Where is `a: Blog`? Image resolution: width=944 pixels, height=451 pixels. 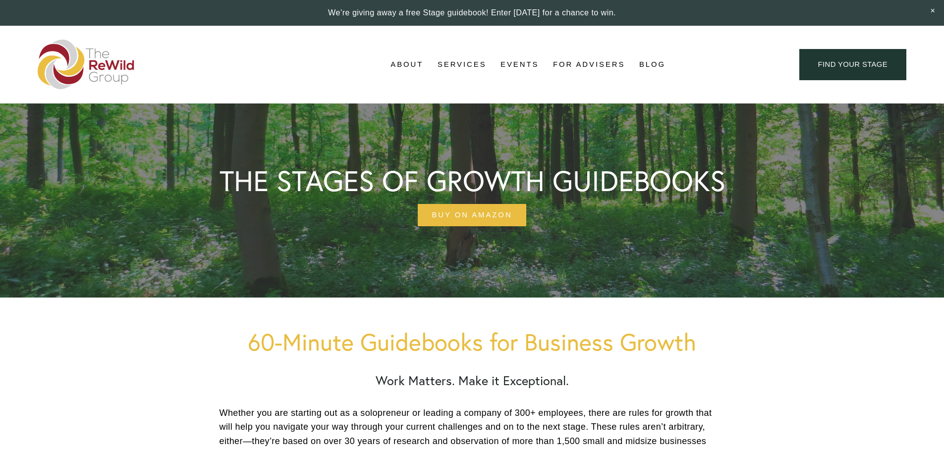
a: Blog is located at coordinates (652, 65).